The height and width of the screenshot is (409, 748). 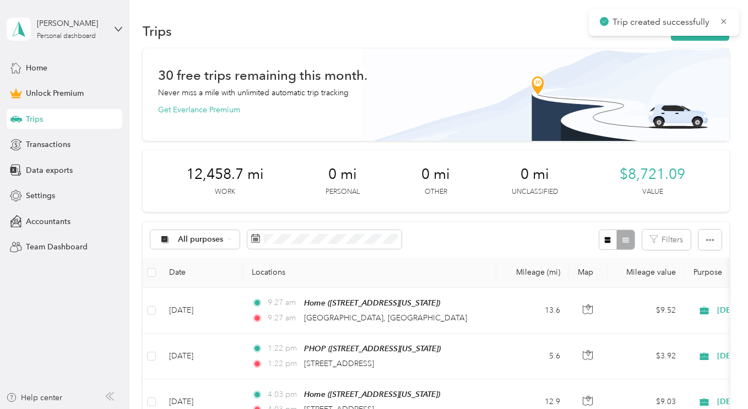 I want to click on p: Work, so click(x=225, y=192).